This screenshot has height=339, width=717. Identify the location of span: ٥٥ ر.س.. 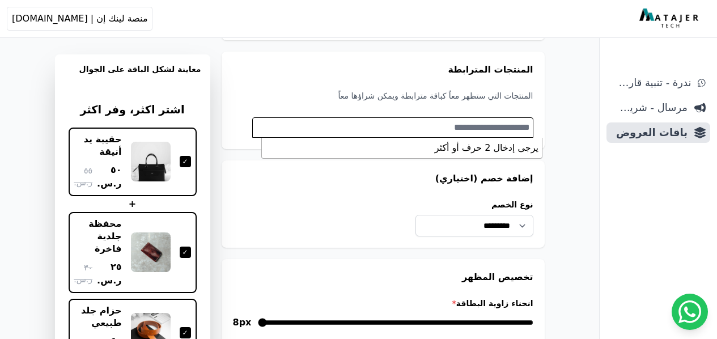
(83, 177).